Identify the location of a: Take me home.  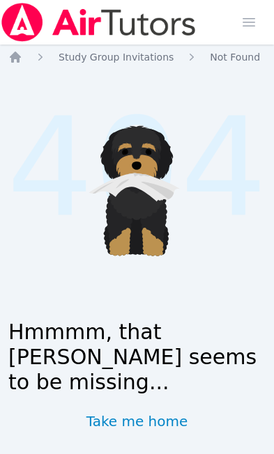
(137, 422).